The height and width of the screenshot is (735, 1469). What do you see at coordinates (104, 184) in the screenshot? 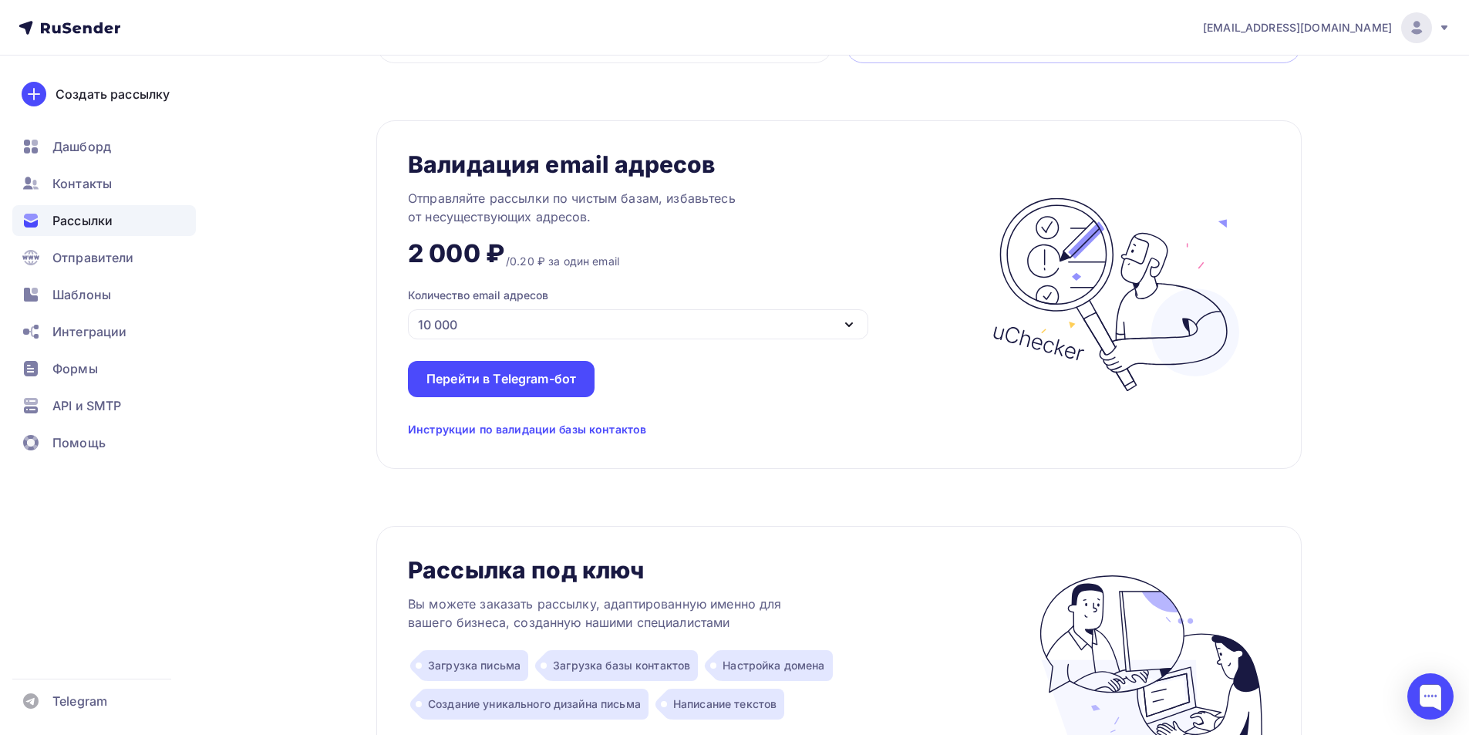
I see `a: Контакты` at bounding box center [104, 184].